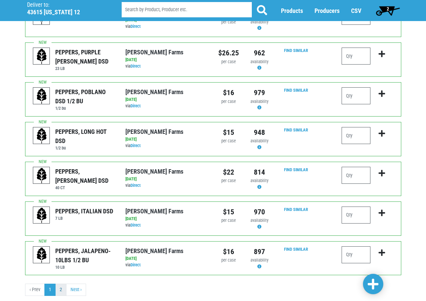 Image resolution: width=426 pixels, height=301 pixels. I want to click on span: 2, so click(388, 9).